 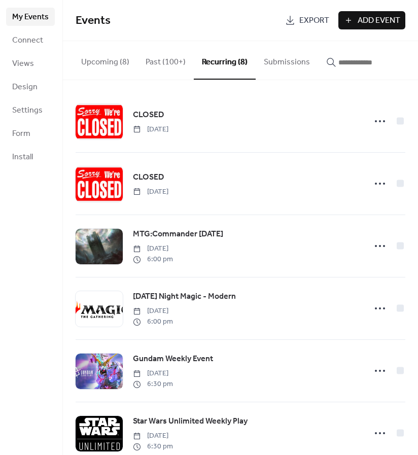 What do you see at coordinates (23, 64) in the screenshot?
I see `span: Views` at bounding box center [23, 64].